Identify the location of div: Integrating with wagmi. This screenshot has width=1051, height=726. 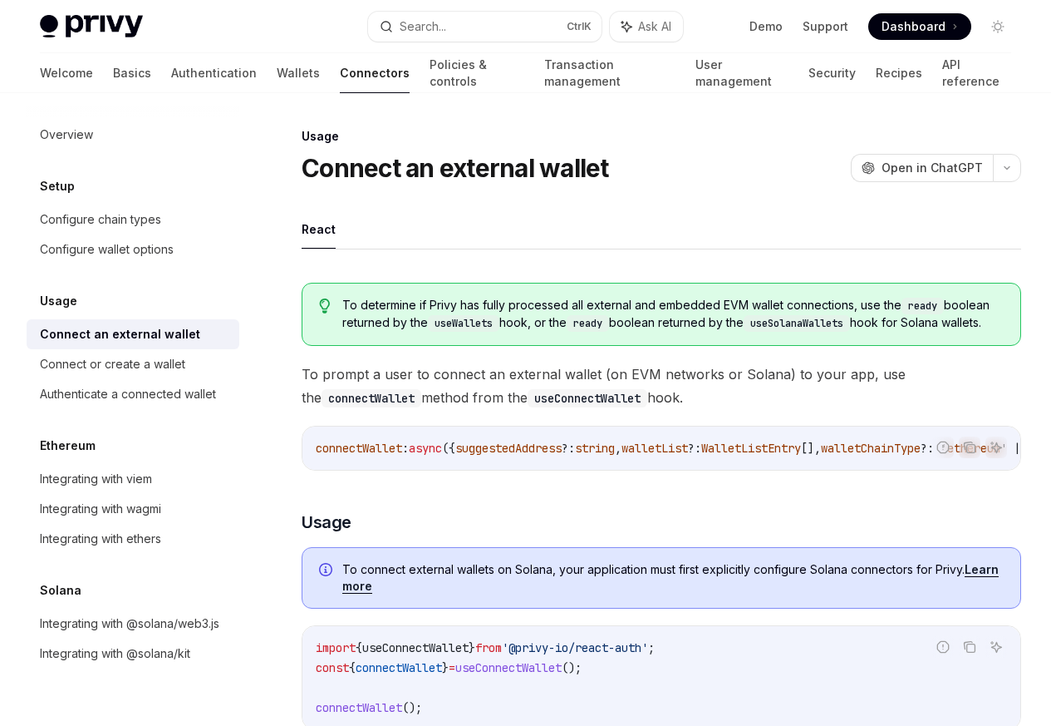
(101, 509).